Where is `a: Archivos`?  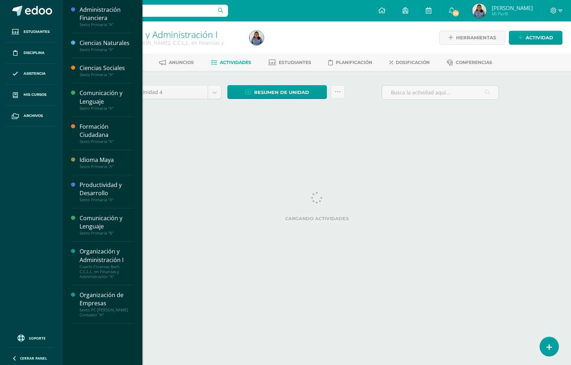 a: Archivos is located at coordinates (31, 116).